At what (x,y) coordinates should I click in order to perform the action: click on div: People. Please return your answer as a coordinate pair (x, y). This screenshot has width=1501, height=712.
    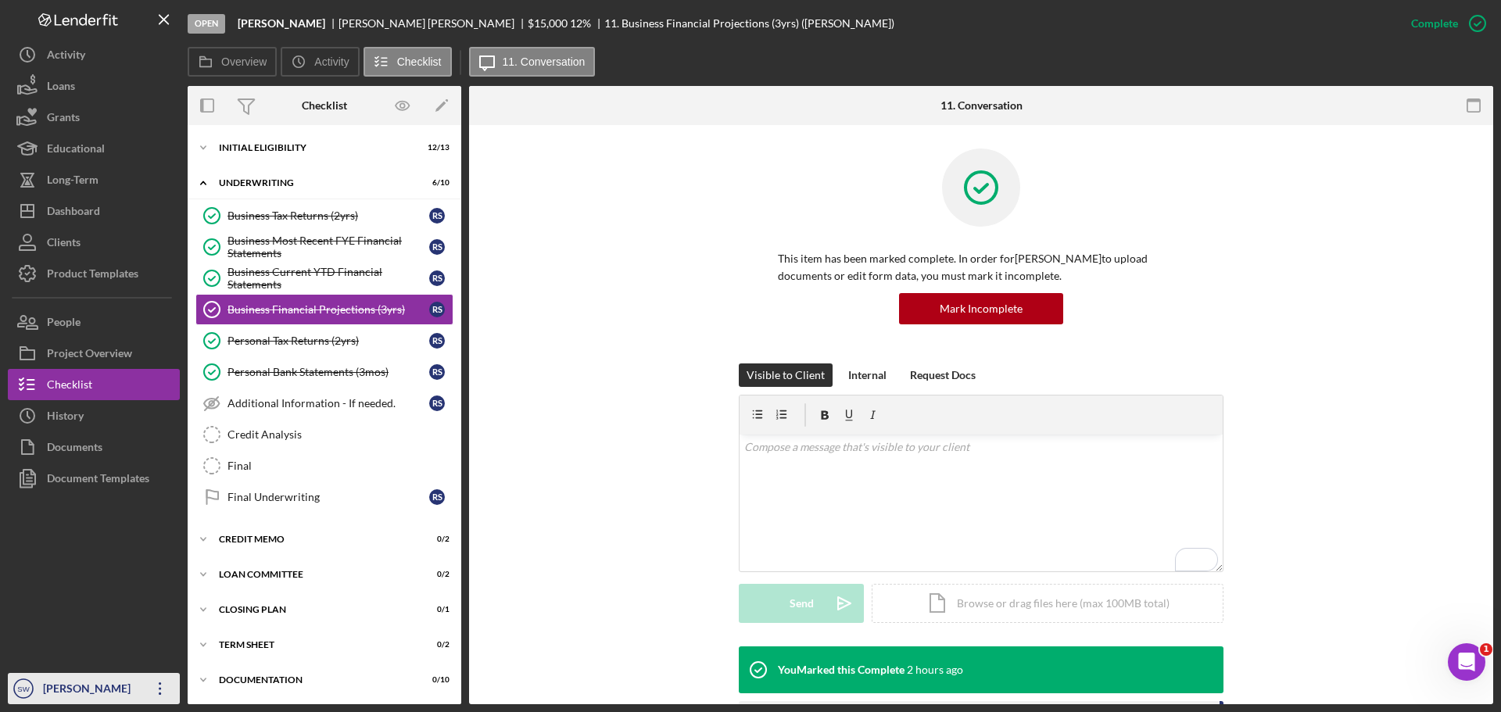
    Looking at the image, I should click on (63, 324).